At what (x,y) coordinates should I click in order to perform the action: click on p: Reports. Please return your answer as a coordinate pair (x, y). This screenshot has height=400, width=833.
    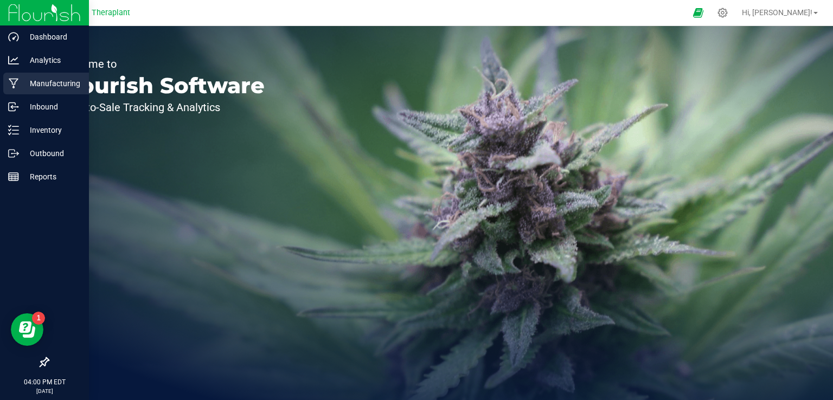
    Looking at the image, I should click on (52, 177).